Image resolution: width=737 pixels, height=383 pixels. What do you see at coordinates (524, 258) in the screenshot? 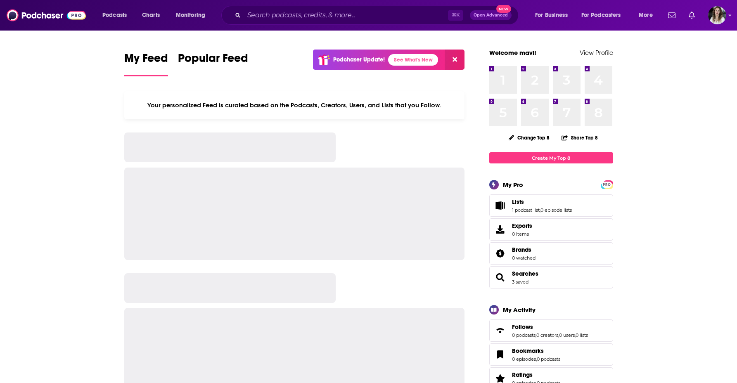
I see `a: 0 watched` at bounding box center [524, 258].